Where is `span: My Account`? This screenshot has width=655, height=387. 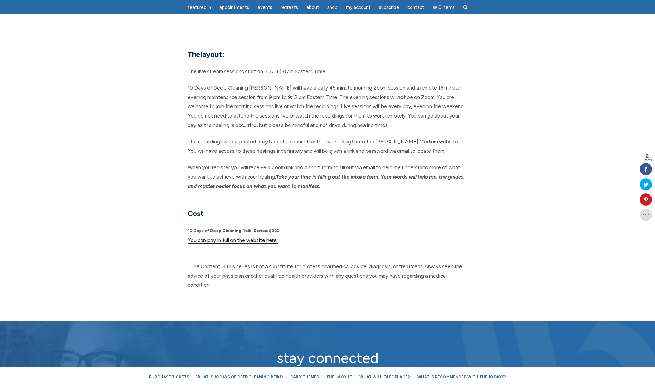
span: My Account is located at coordinates (358, 7).